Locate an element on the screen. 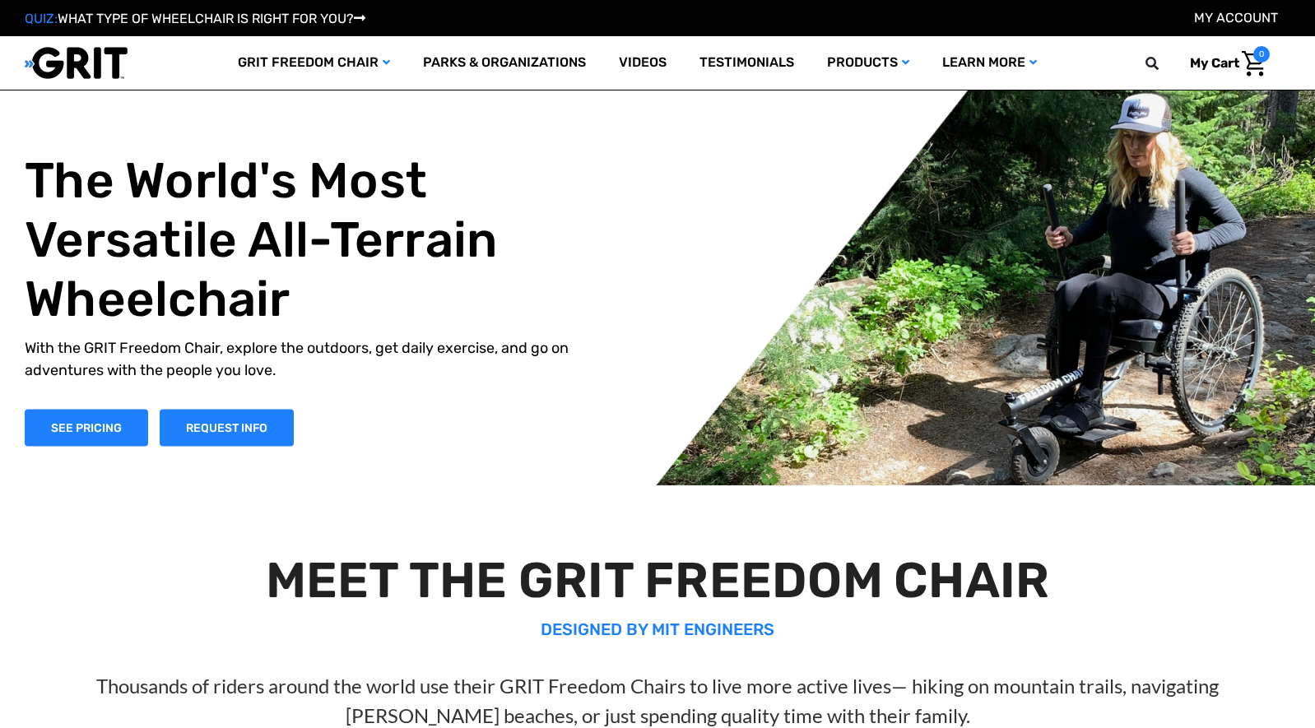 The height and width of the screenshot is (728, 1315). a: Testimonials is located at coordinates (746, 63).